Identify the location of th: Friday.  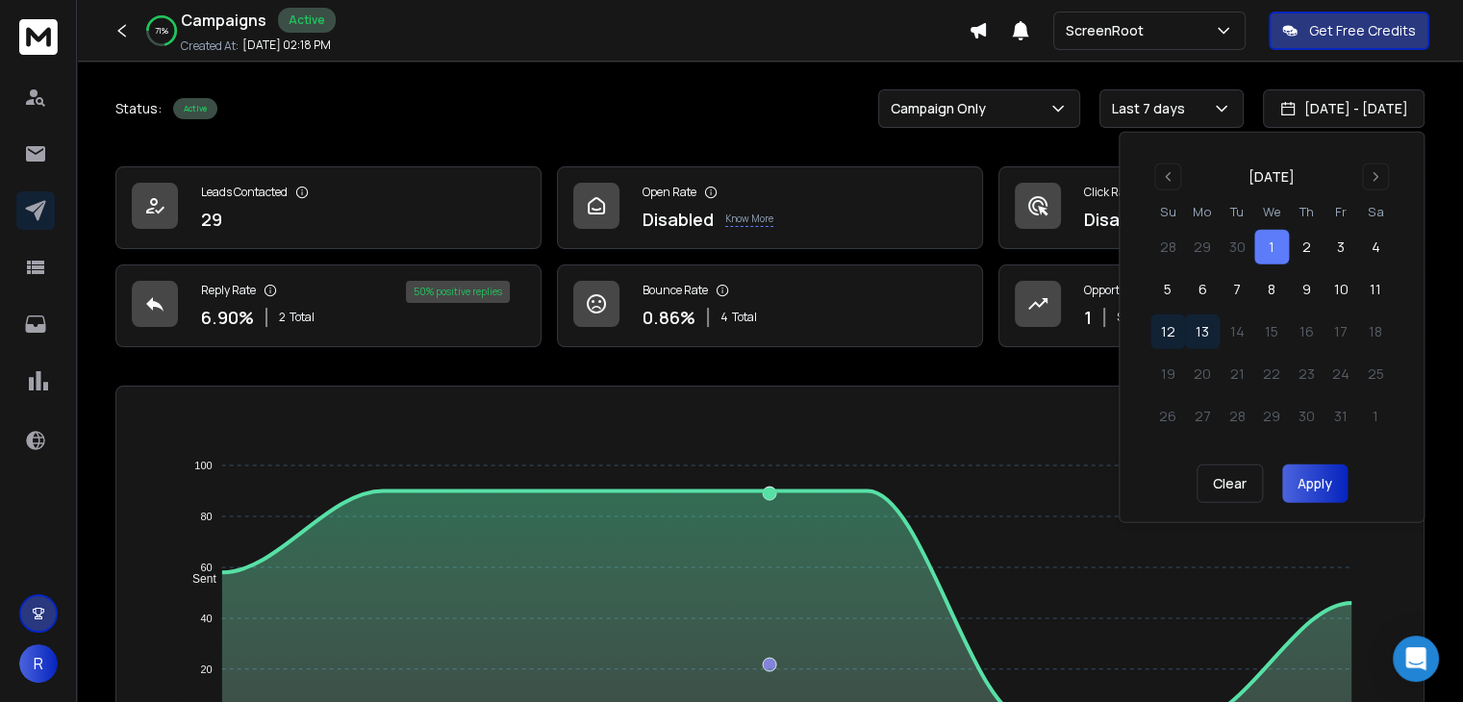
(1341, 212).